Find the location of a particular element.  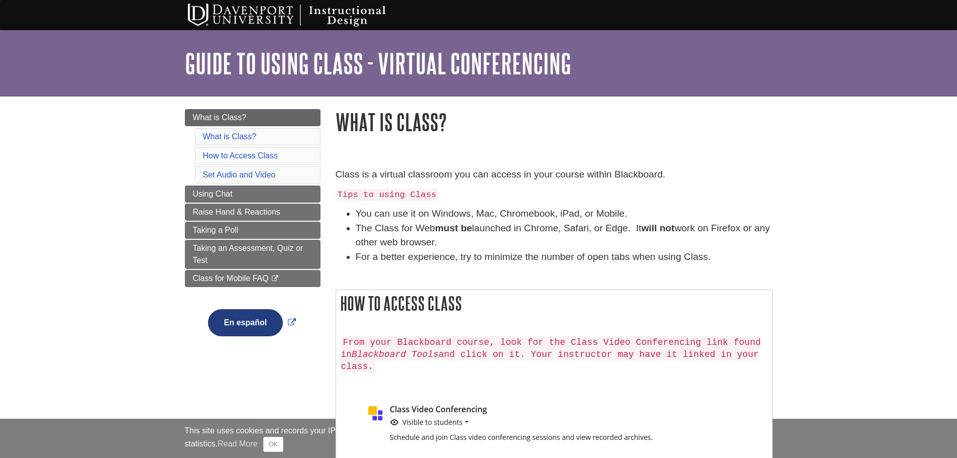

li: You can use it on Windows, Mac, Chromebook, iPad, or Mobile. is located at coordinates (564, 214).